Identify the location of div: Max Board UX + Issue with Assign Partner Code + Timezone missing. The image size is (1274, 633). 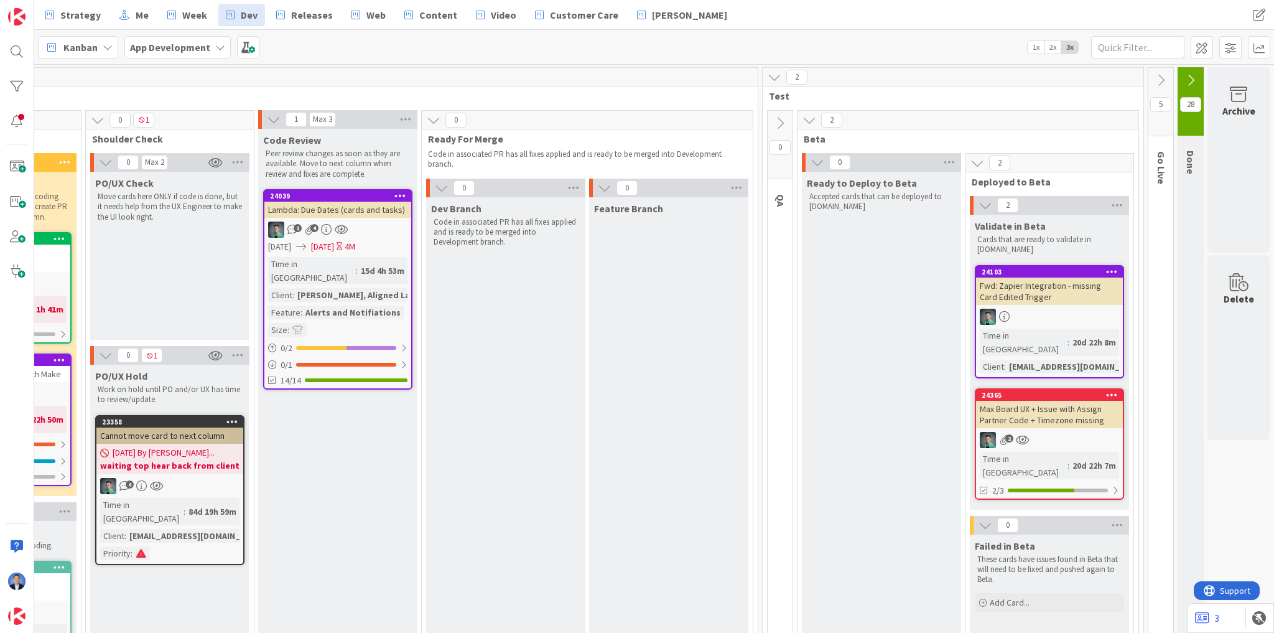
(1049, 414).